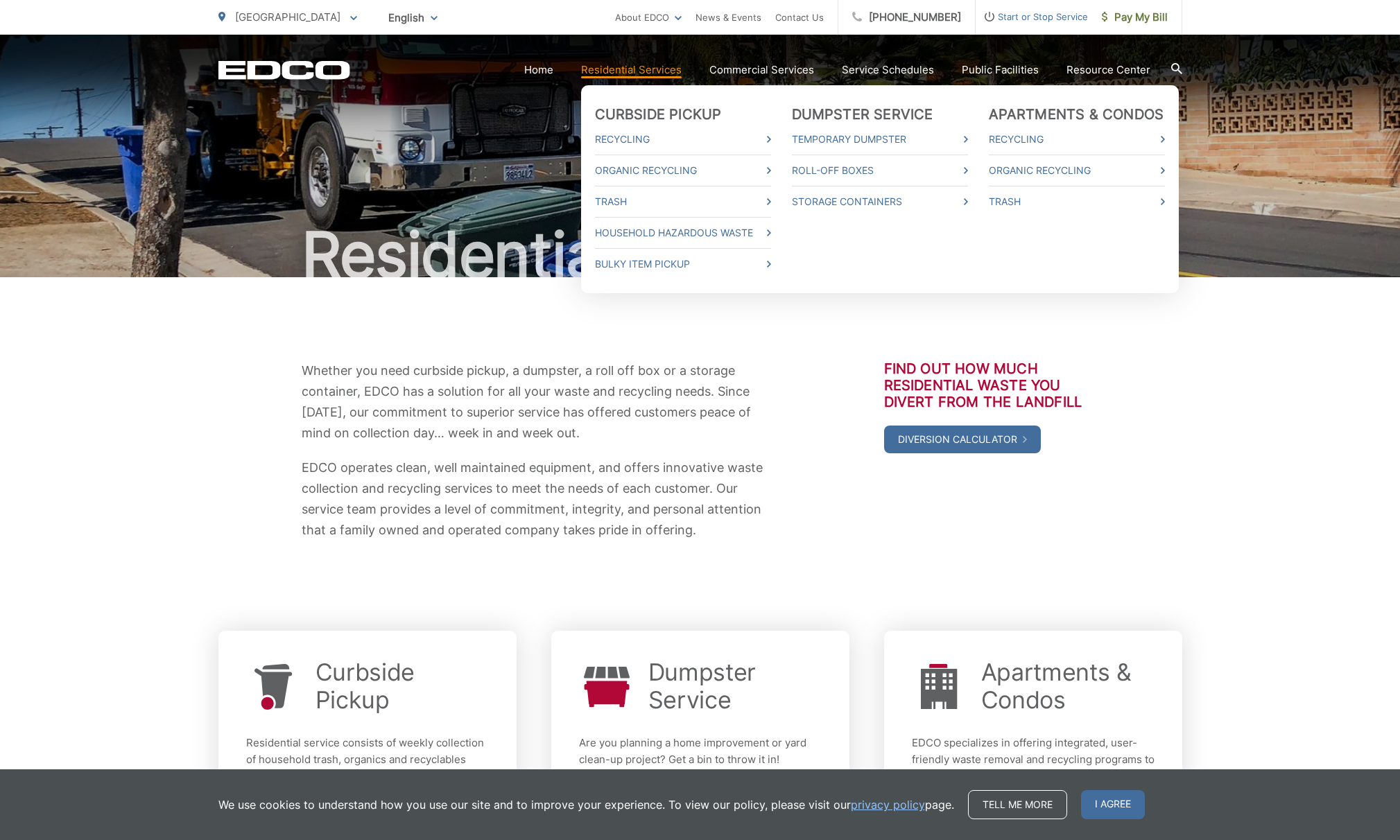 This screenshot has height=840, width=1400. I want to click on a: News & Events, so click(728, 18).